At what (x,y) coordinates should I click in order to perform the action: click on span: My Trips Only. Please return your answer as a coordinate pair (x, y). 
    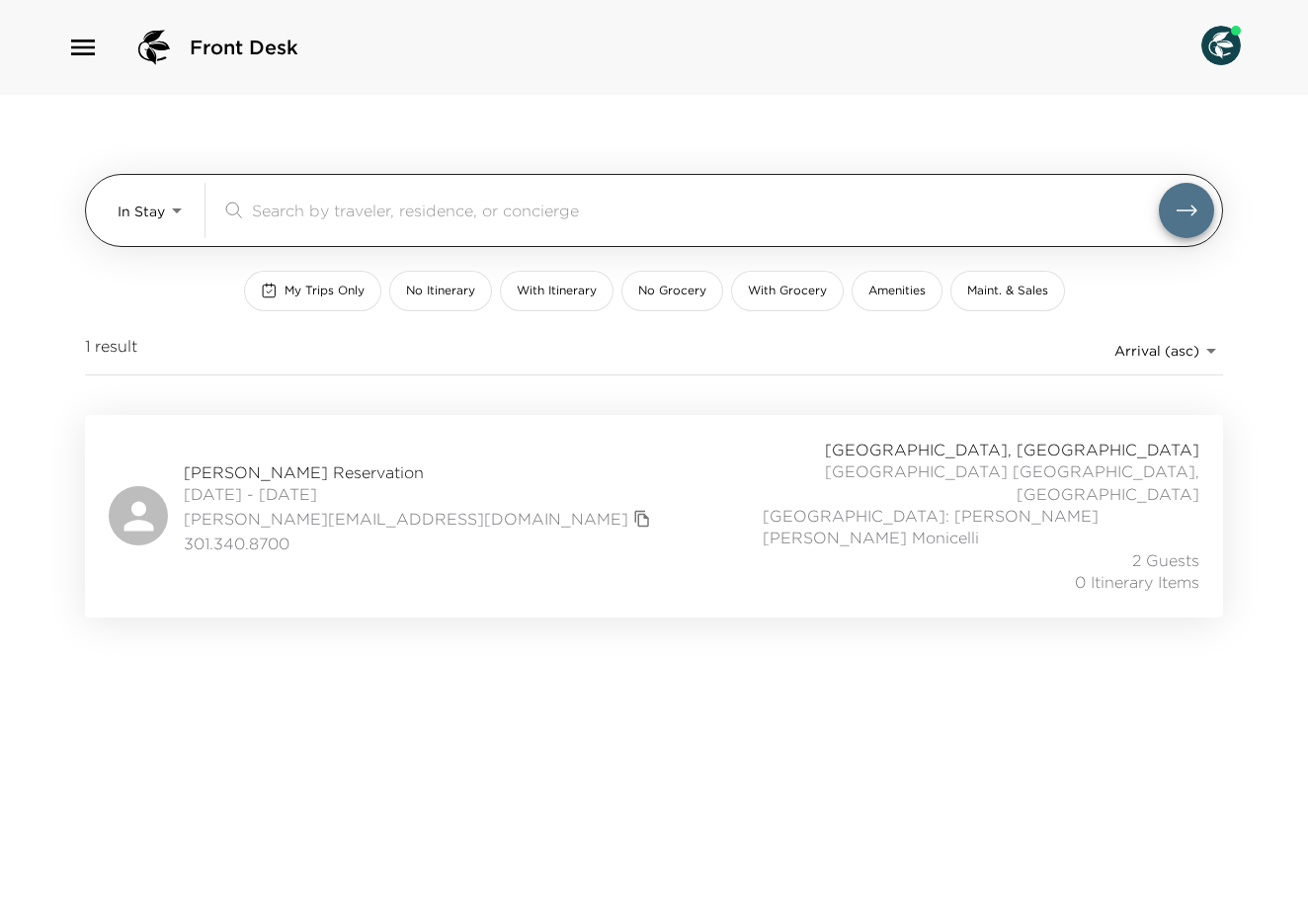
    Looking at the image, I should click on (324, 290).